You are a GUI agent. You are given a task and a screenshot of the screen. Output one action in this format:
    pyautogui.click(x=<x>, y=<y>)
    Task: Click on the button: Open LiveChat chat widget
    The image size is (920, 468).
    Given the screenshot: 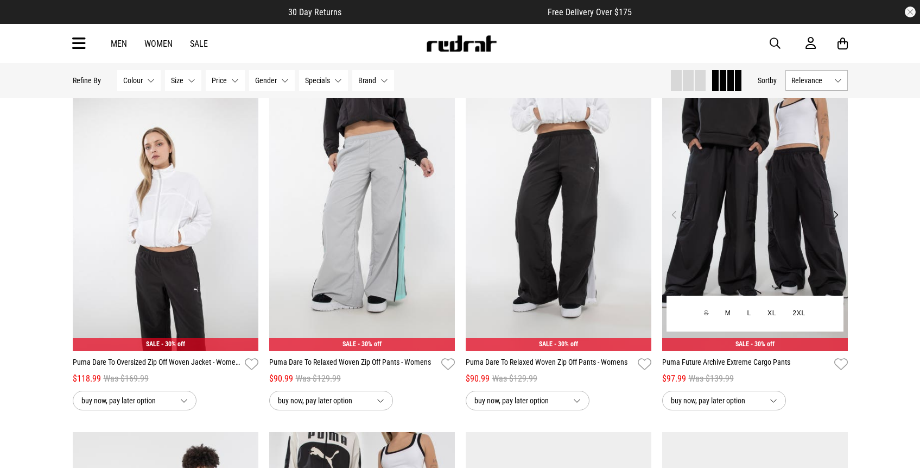 What is the action you would take?
    pyautogui.click(x=25, y=21)
    